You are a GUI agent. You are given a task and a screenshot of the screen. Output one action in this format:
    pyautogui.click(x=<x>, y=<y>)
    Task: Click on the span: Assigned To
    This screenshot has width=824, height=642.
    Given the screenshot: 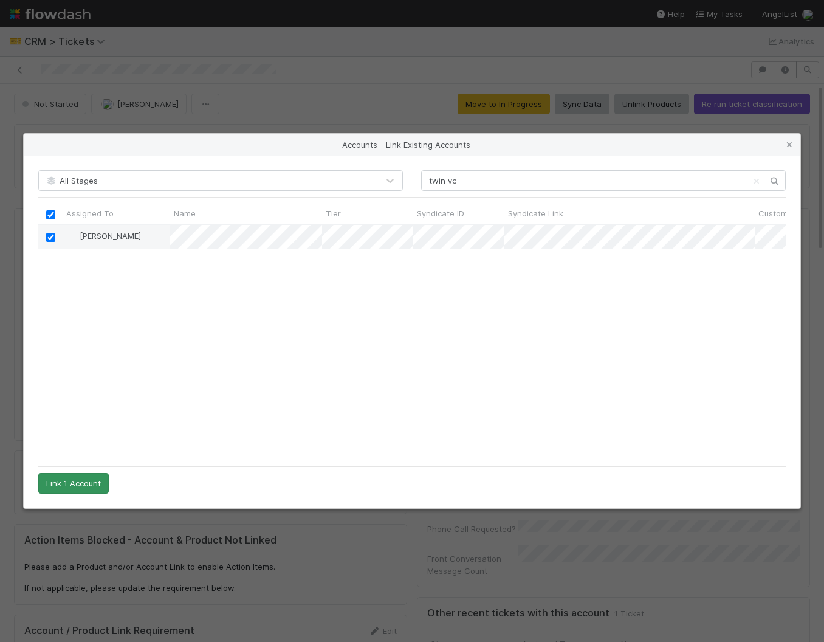 What is the action you would take?
    pyautogui.click(x=90, y=213)
    